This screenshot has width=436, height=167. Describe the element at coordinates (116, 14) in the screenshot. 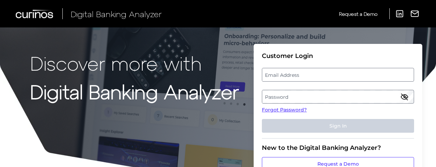

I see `span: Digital Banking Analyzer` at that location.